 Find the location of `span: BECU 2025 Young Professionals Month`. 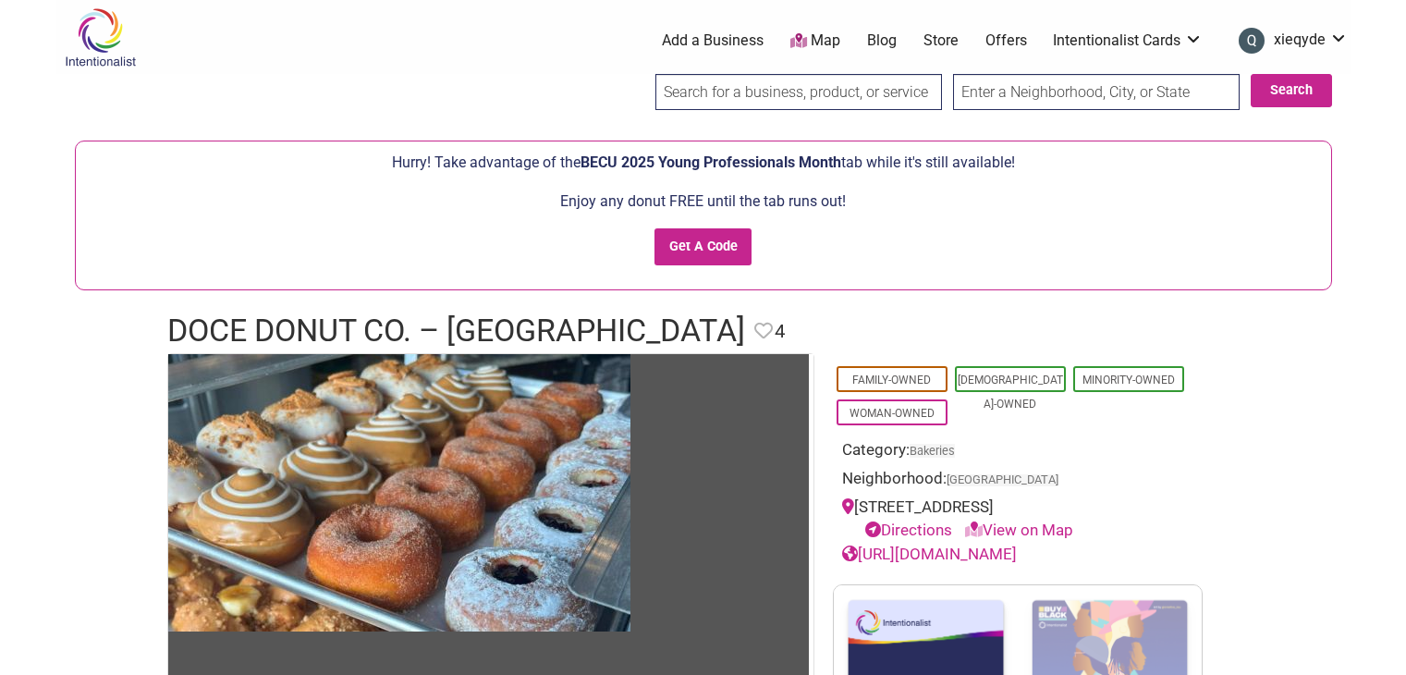

span: BECU 2025 Young Professionals Month is located at coordinates (711, 162).